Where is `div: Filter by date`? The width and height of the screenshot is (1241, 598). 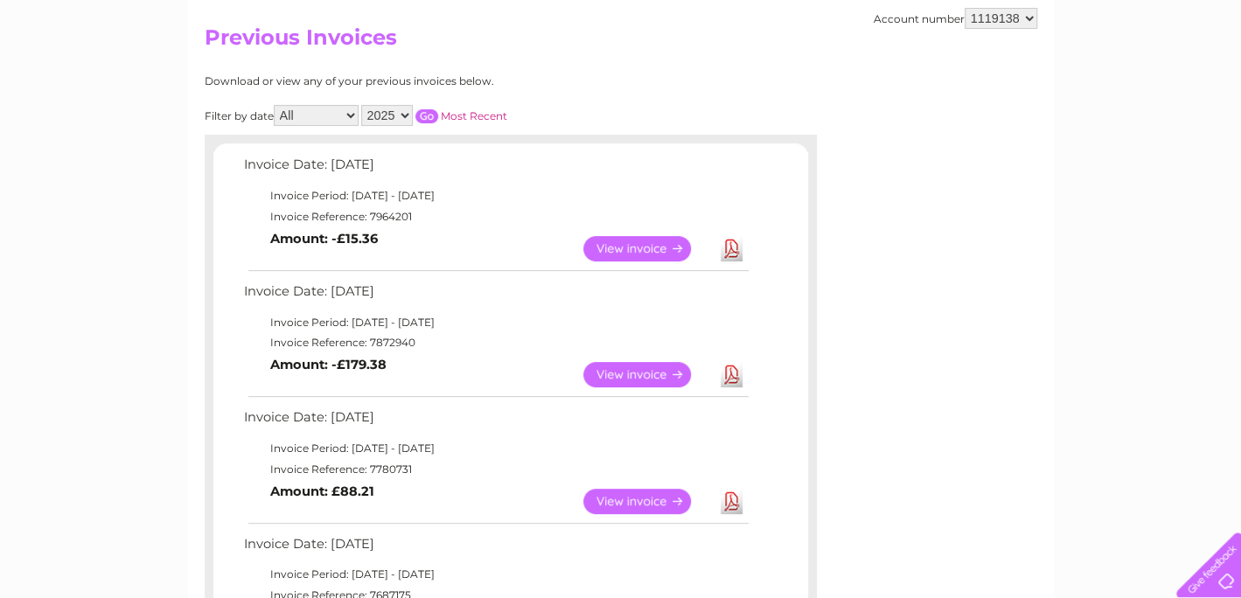
div: Filter by date is located at coordinates (434, 115).